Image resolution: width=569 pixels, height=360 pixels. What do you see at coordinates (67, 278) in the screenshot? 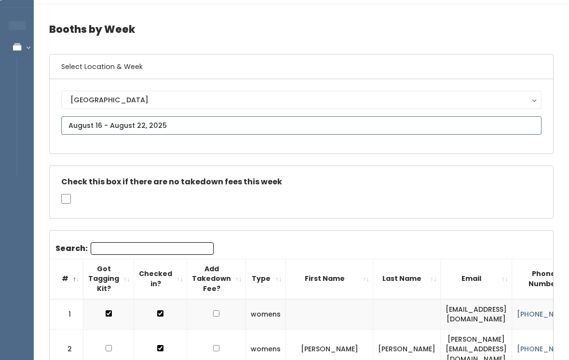
I see `th: #: activate to sort column descending` at bounding box center [67, 278].